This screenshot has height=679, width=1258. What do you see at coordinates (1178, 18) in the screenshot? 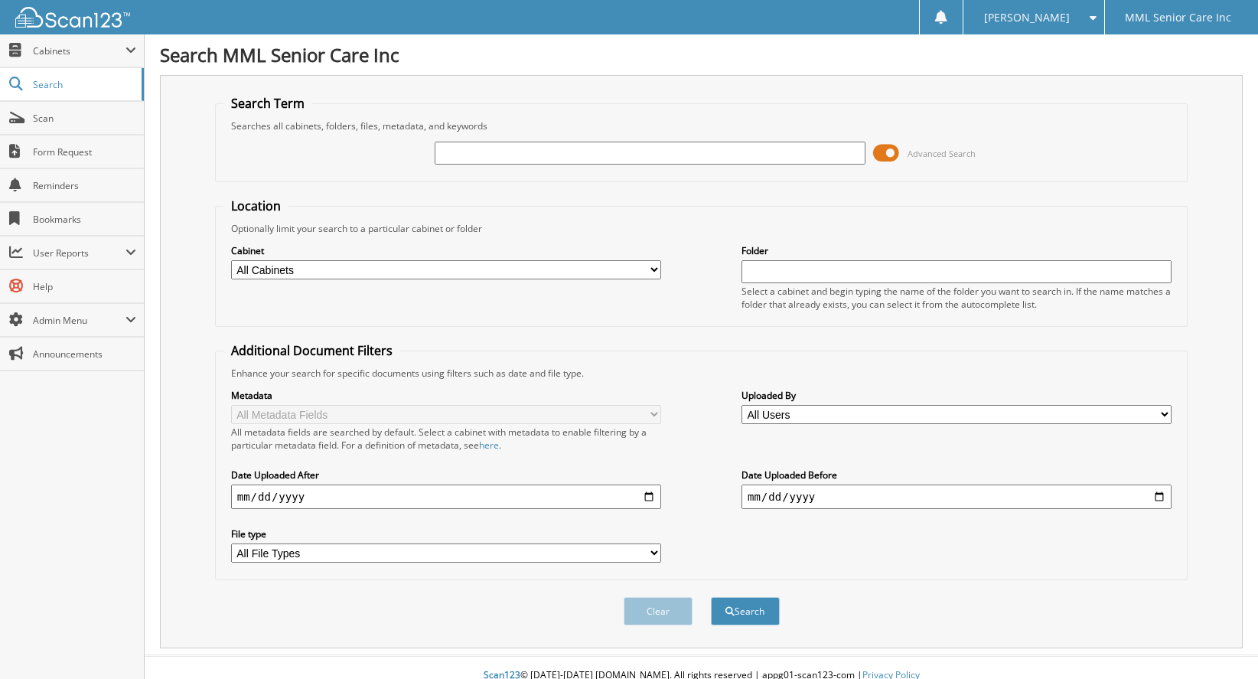
I see `span: MML Senior Care Inc` at bounding box center [1178, 18].